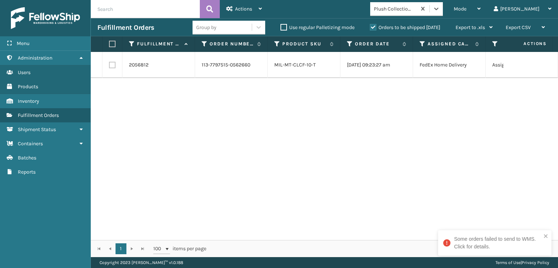 This screenshot has width=558, height=268. What do you see at coordinates (159, 44) in the screenshot?
I see `label: Fulfillment Order Id` at bounding box center [159, 44].